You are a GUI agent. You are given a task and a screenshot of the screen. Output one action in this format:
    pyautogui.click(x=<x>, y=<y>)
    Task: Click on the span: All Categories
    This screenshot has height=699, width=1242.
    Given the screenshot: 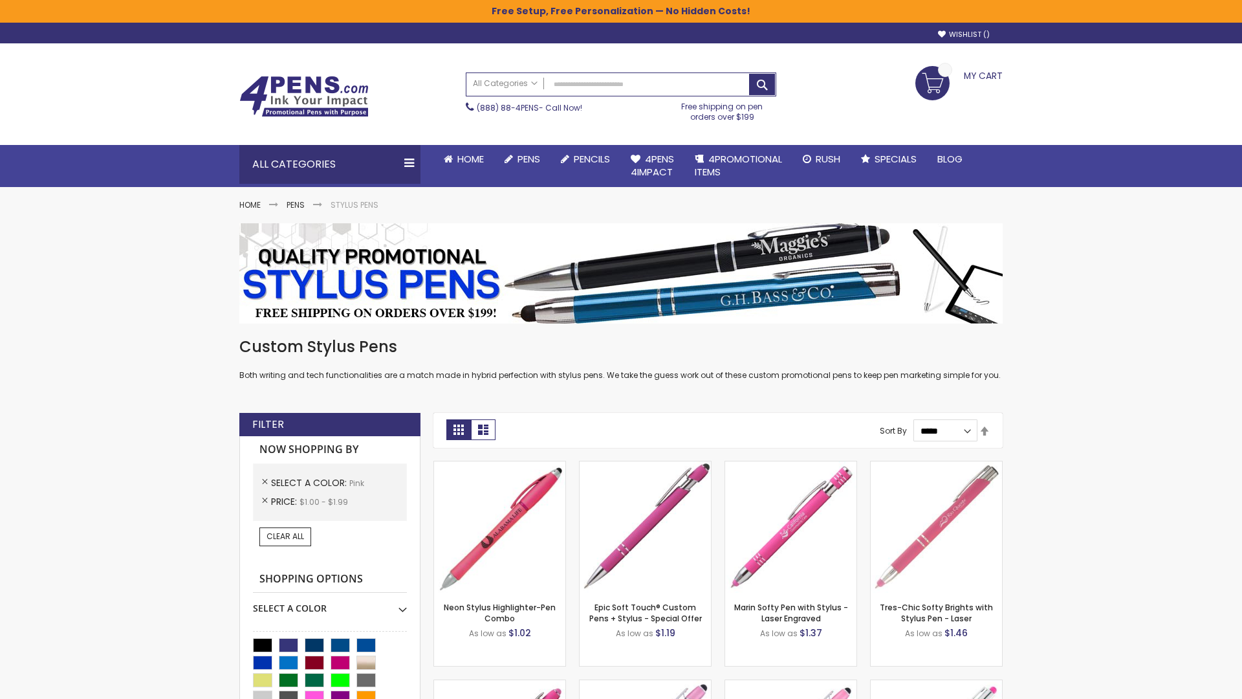 What is the action you would take?
    pyautogui.click(x=505, y=83)
    